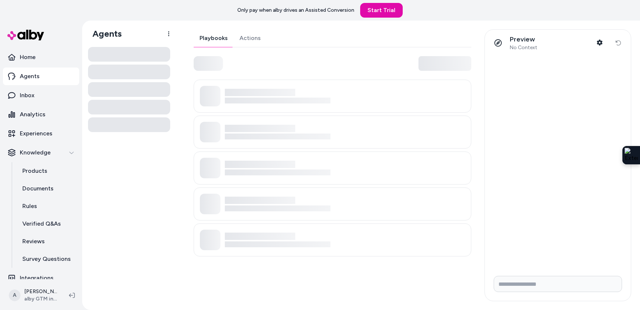 This screenshot has width=640, height=310. Describe the element at coordinates (33, 114) in the screenshot. I see `p: Analytics` at that location.